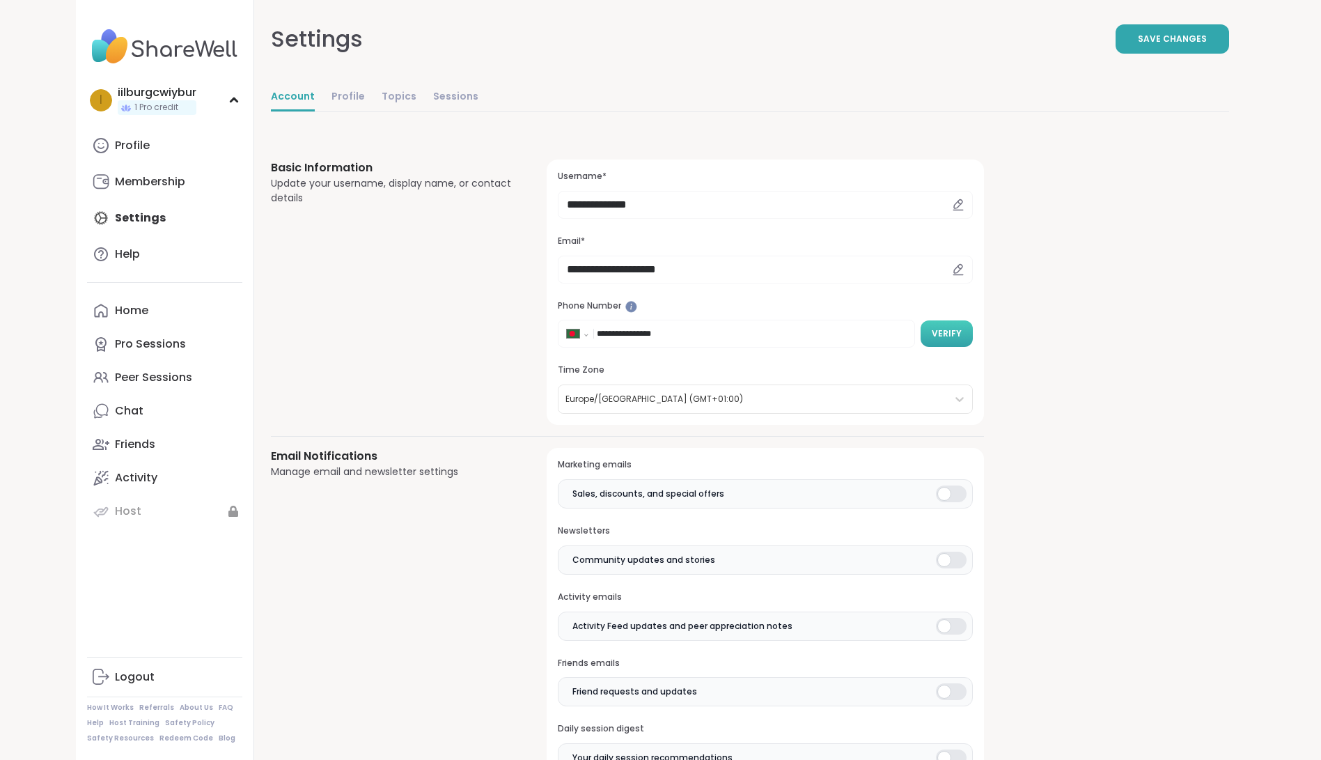 This screenshot has height=760, width=1321. I want to click on span: Community updates and stories, so click(643, 560).